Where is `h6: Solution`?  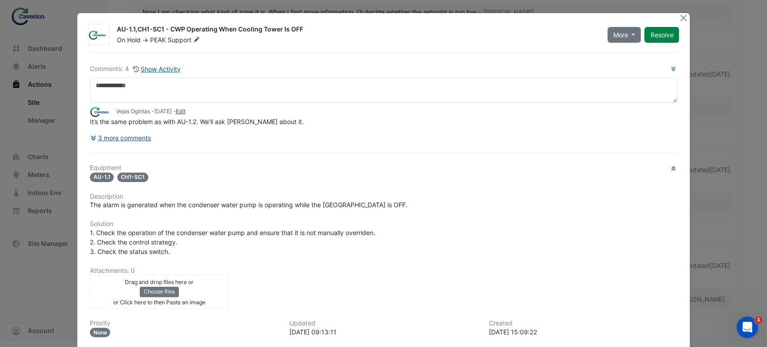 h6: Solution is located at coordinates (384, 224).